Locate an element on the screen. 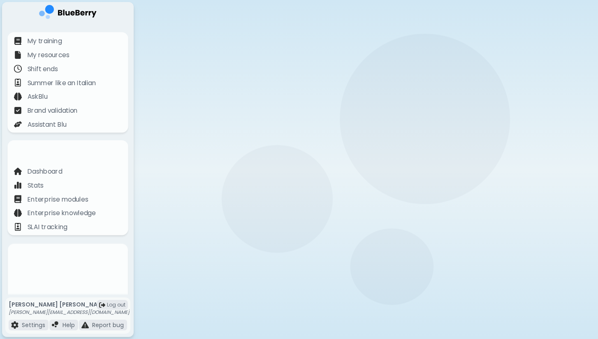 This screenshot has width=598, height=339. p: AskBlu is located at coordinates (37, 97).